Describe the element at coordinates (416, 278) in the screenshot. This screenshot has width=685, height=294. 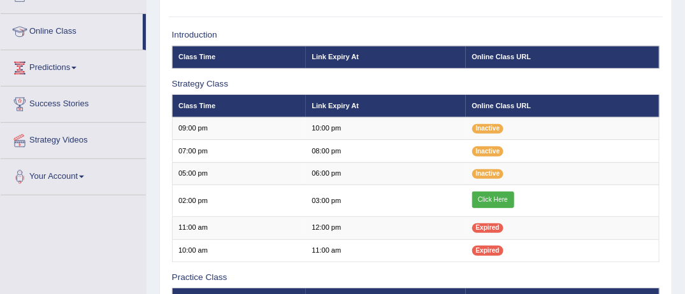
I see `h3: Practice Class` at that location.